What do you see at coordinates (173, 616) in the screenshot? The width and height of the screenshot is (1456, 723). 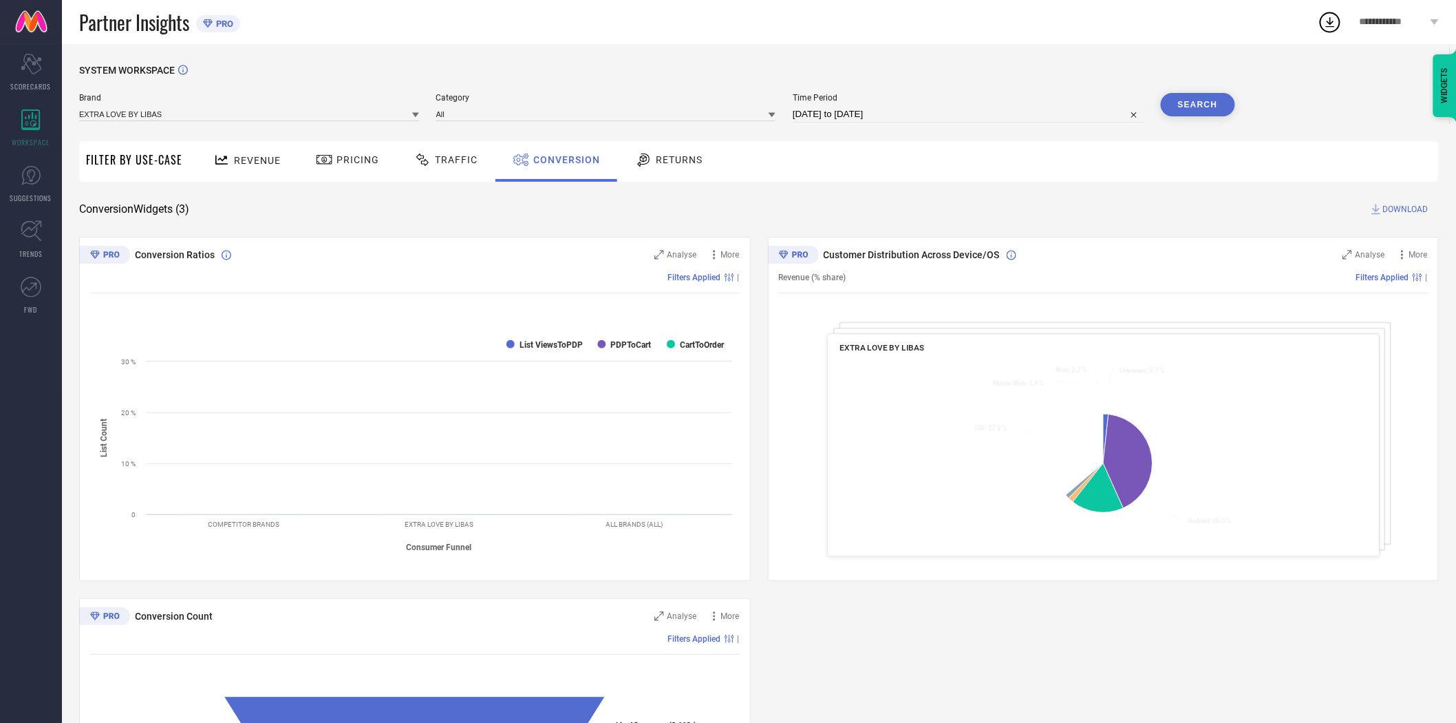 I see `span: Conversion Count` at bounding box center [173, 616].